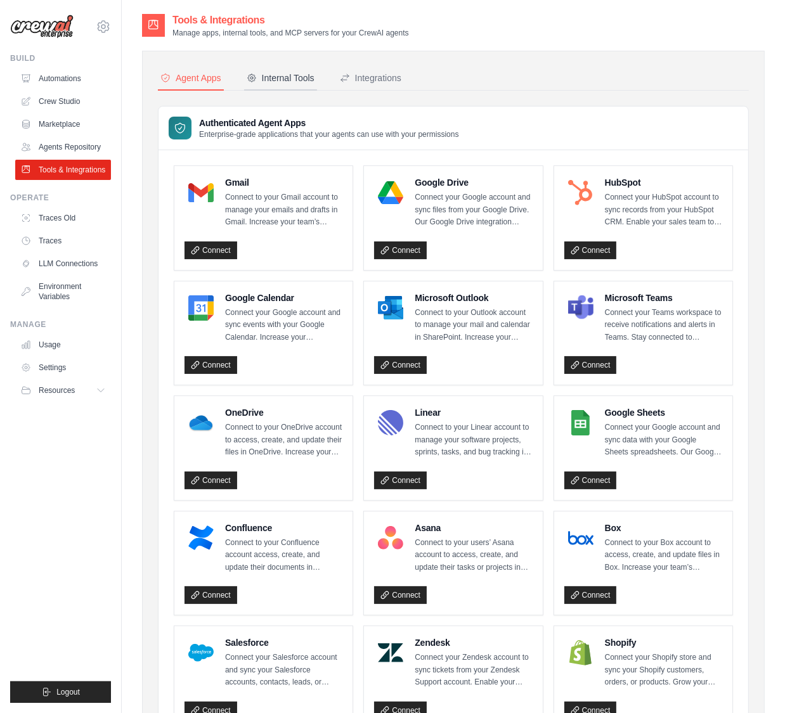 The height and width of the screenshot is (713, 785). I want to click on p: Connect your Shopify store and sync your Shopify customers, orders, or products. Grow your busine..., so click(663, 670).